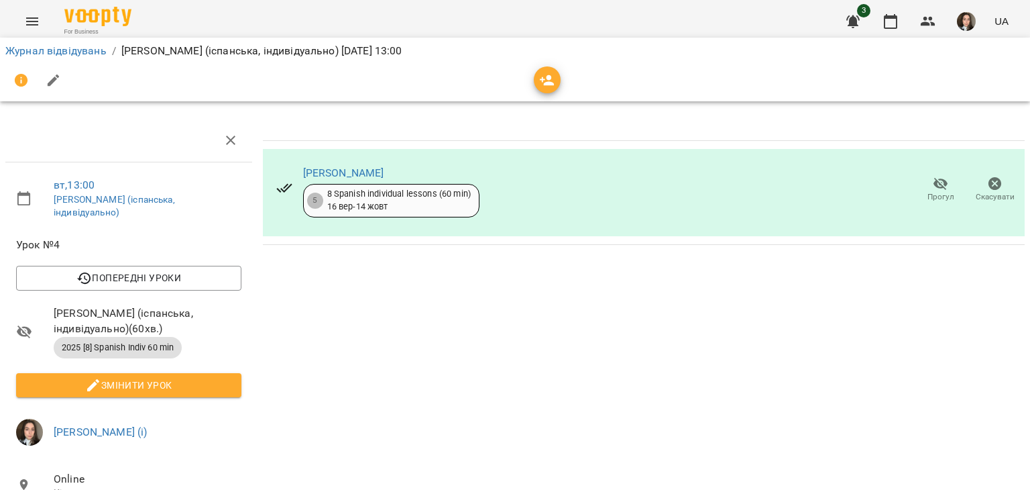 The image size is (1030, 490). Describe the element at coordinates (995, 197) in the screenshot. I see `span: Скасувати` at that location.